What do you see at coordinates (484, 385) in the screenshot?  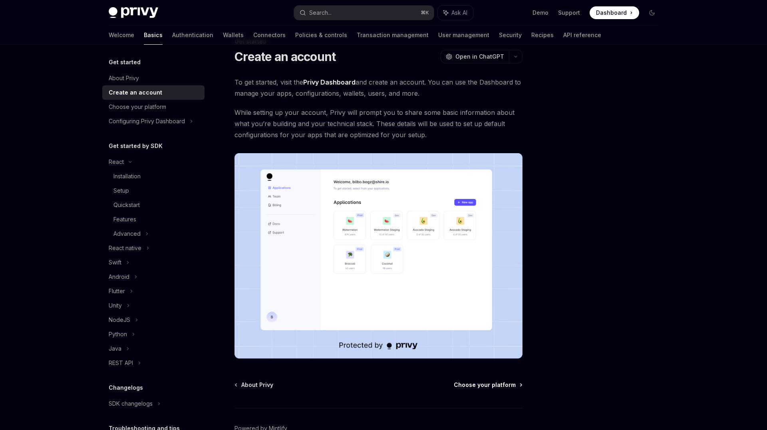 I see `span: Choose your platform` at bounding box center [484, 385].